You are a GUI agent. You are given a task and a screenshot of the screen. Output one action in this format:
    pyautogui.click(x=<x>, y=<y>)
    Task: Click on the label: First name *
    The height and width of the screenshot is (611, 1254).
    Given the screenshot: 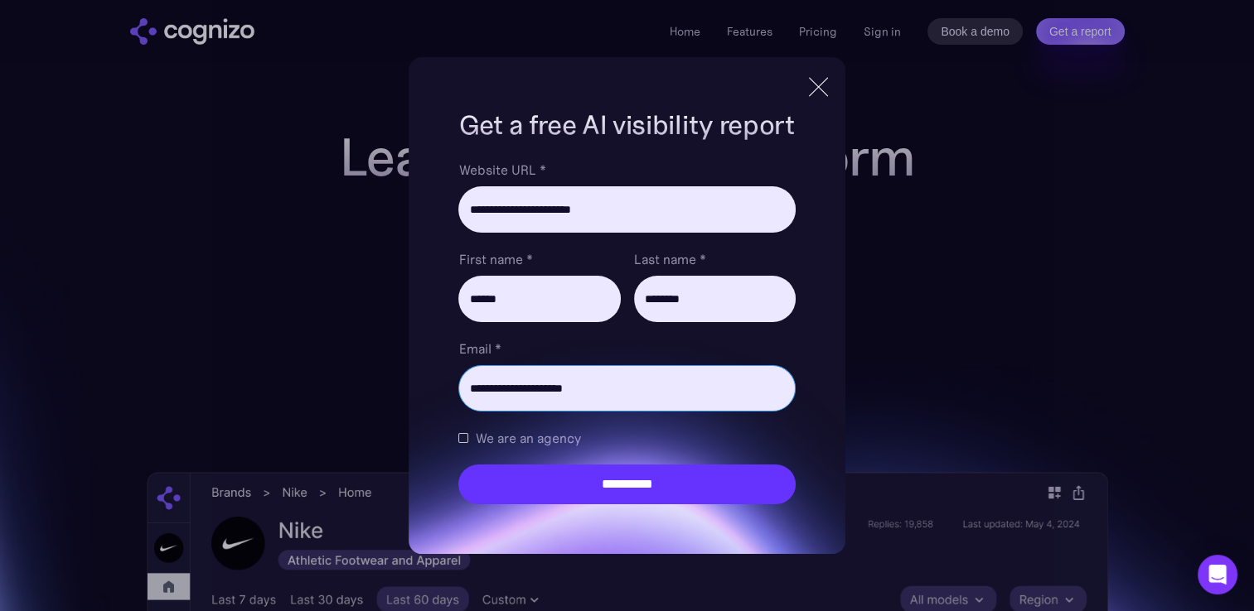 What is the action you would take?
    pyautogui.click(x=539, y=259)
    